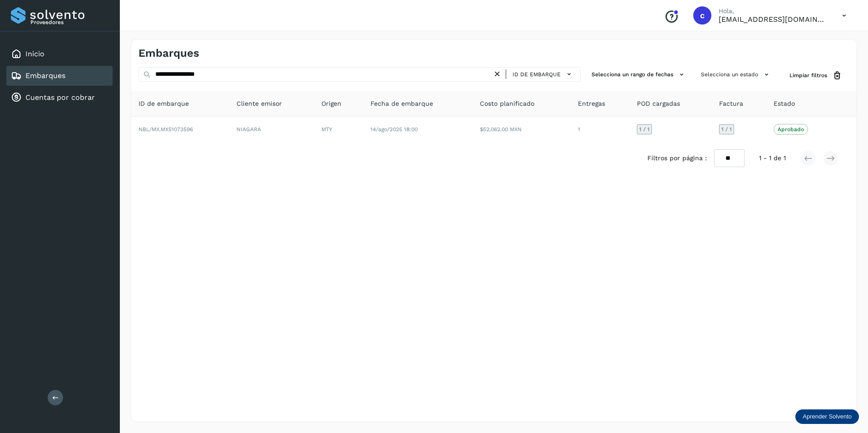 The width and height of the screenshot is (868, 433). I want to click on td: MTY, so click(339, 129).